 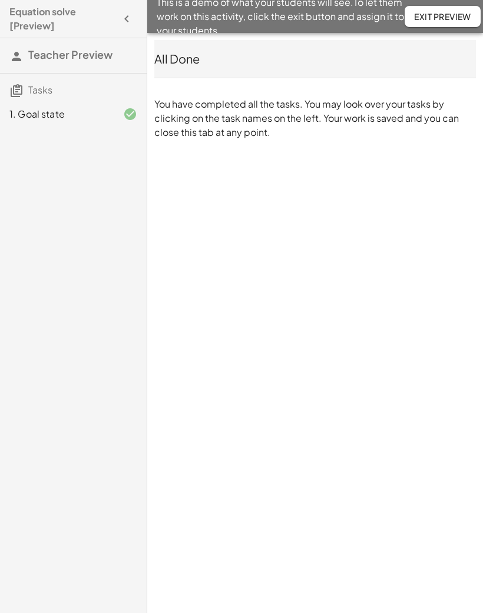 I want to click on div: All Done, so click(x=315, y=59).